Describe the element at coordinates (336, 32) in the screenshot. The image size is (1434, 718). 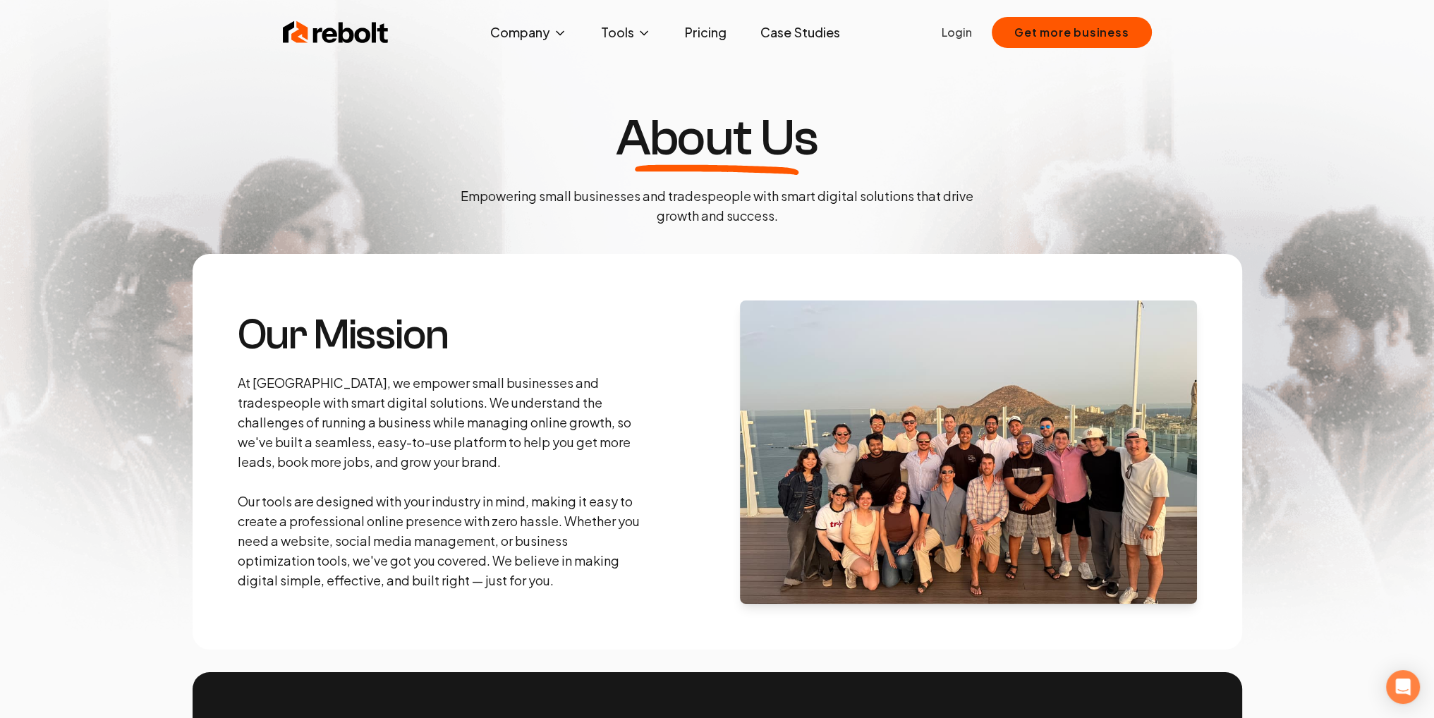
I see `img: Rebolt Logo` at that location.